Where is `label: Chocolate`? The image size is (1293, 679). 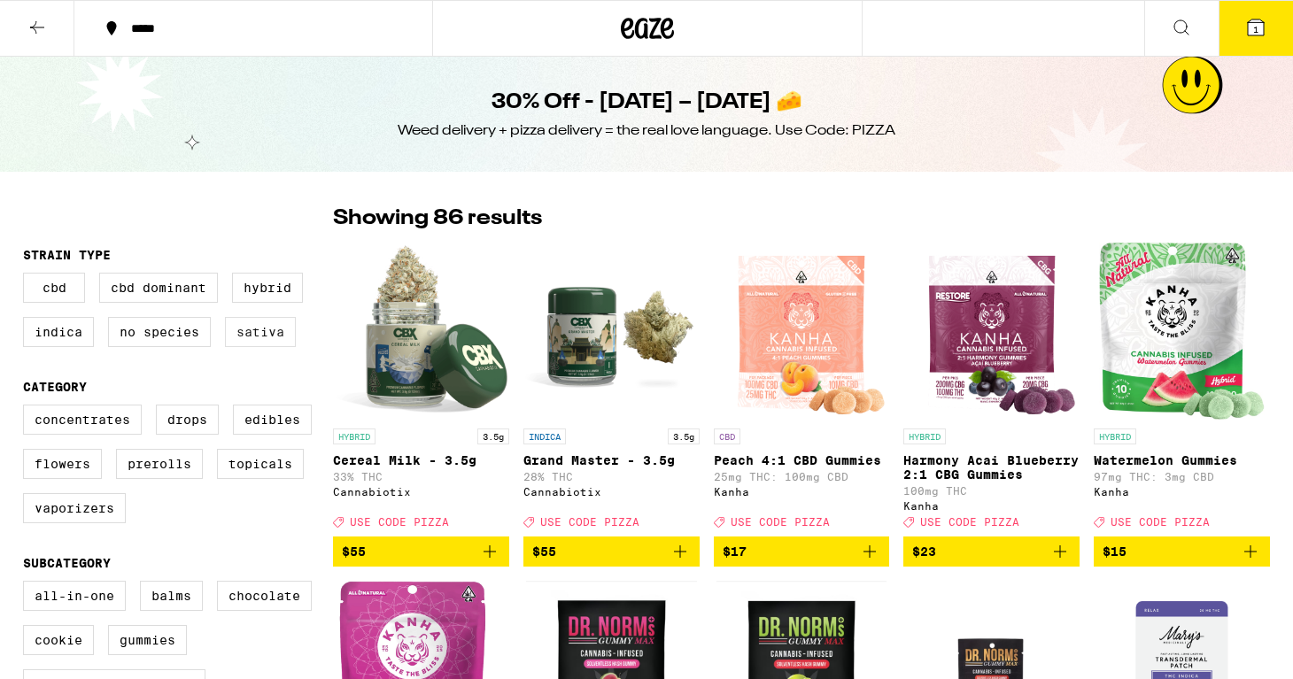
label: Chocolate is located at coordinates (264, 596).